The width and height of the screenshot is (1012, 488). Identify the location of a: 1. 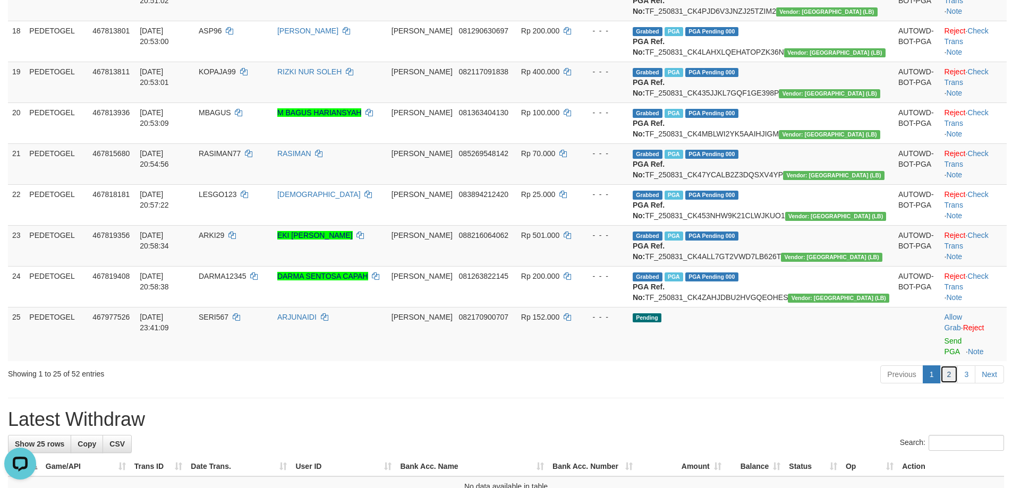
(932, 375).